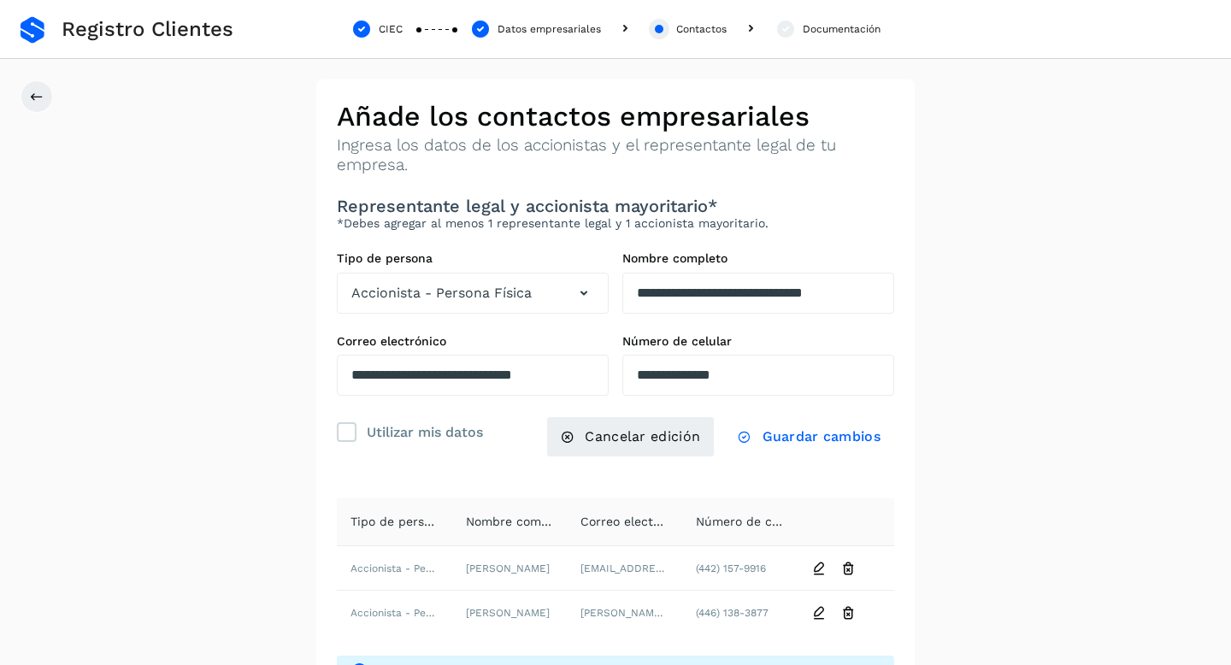 The width and height of the screenshot is (1231, 665). What do you see at coordinates (758, 341) in the screenshot?
I see `label: Número de celular` at bounding box center [758, 341].